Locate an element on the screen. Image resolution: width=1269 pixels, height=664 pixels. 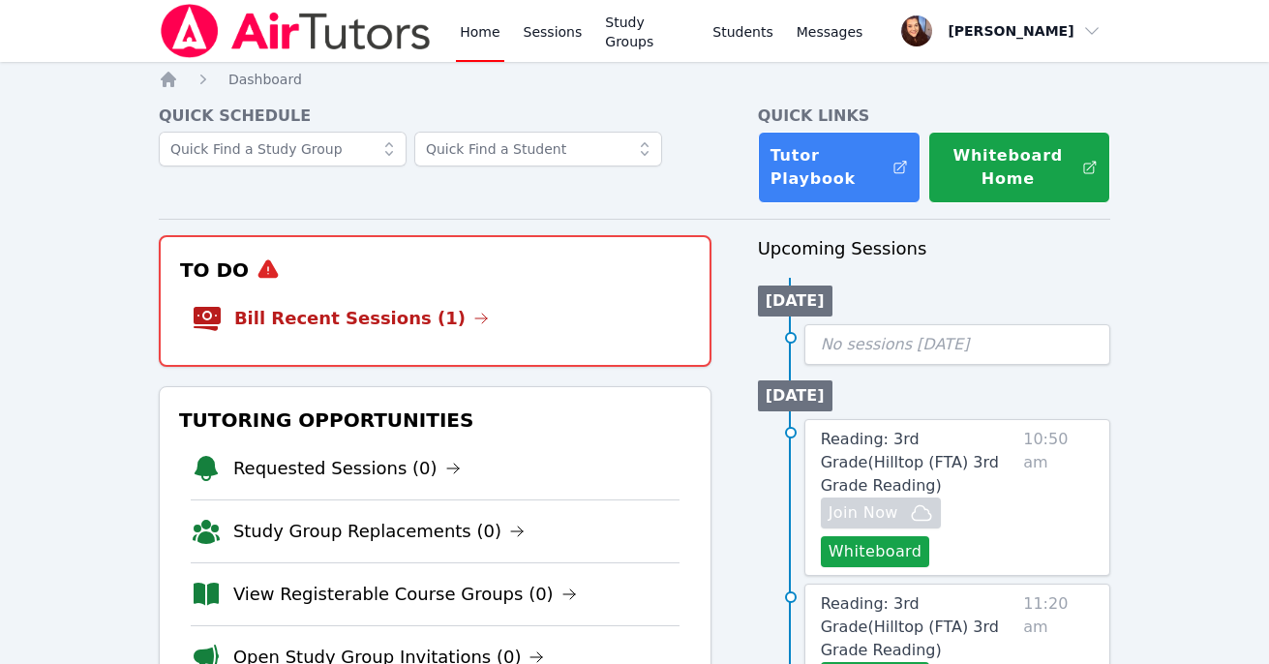
button: Whiteboard is located at coordinates (875, 552).